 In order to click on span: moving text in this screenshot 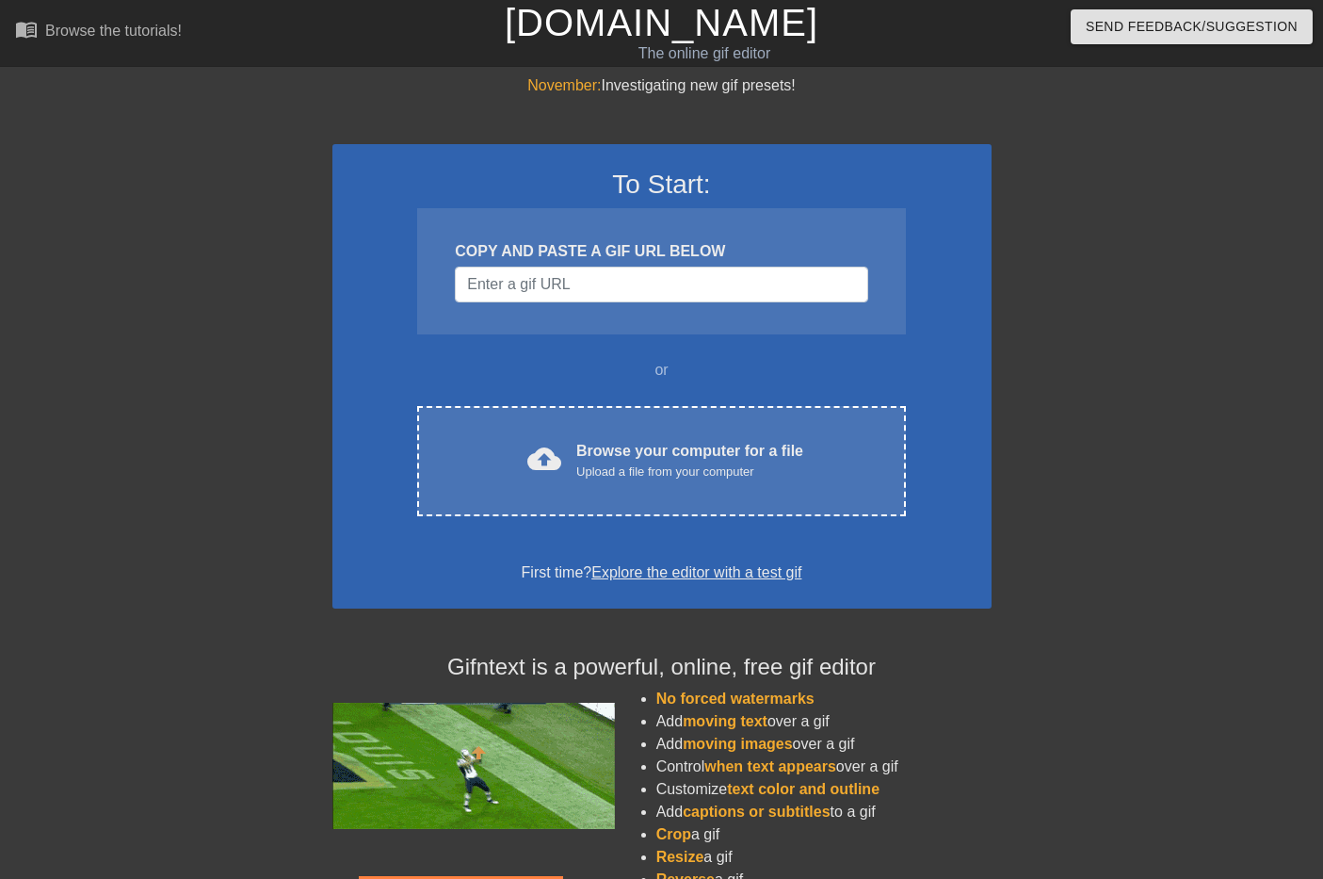, I will do `click(725, 721)`.